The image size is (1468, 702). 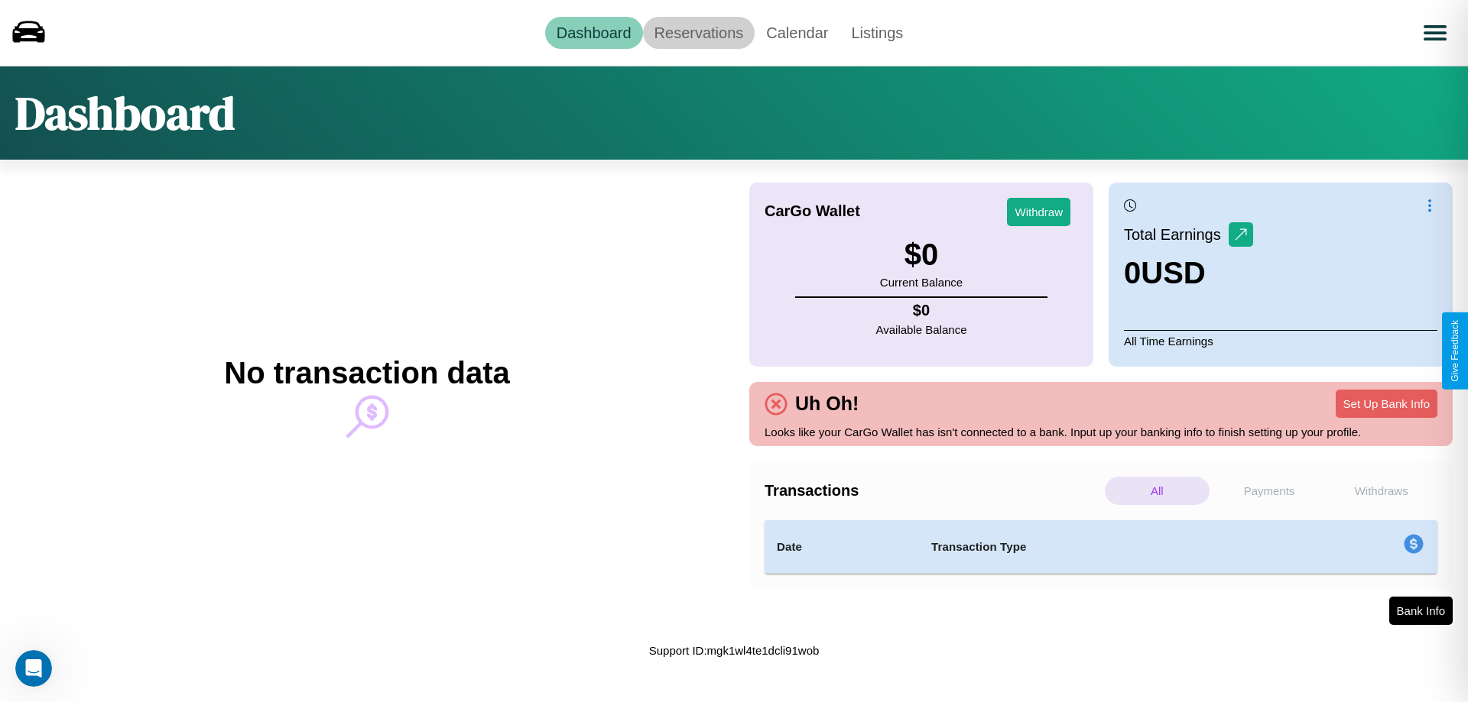 What do you see at coordinates (921, 310) in the screenshot?
I see `h4: $ 0` at bounding box center [921, 310].